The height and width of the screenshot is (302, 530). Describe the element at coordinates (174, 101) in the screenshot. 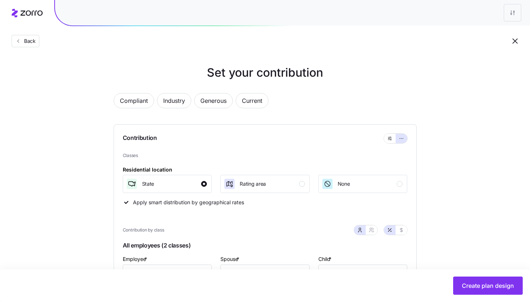

I see `span: Industry` at that location.